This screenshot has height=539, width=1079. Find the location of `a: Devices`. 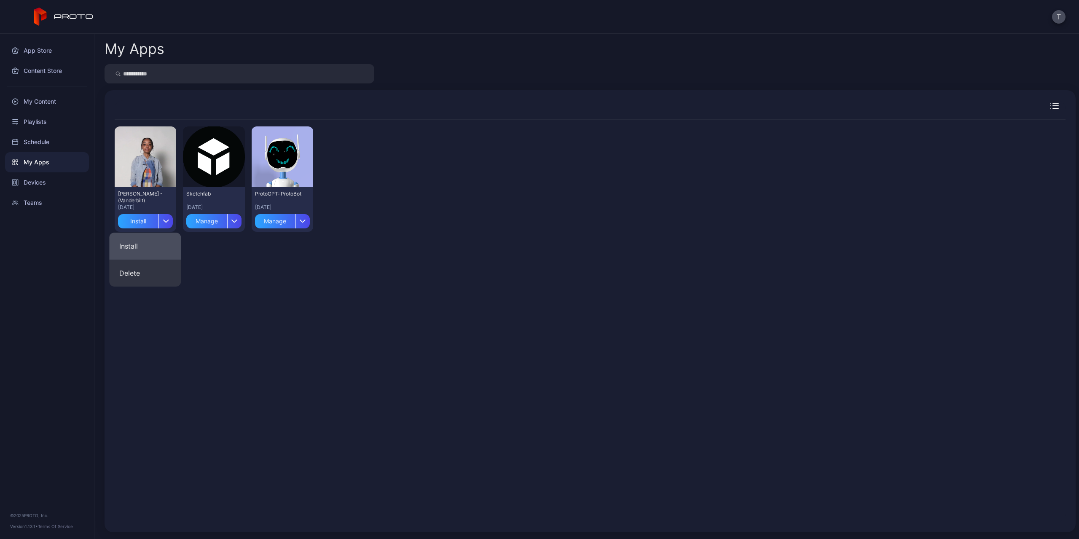

a: Devices is located at coordinates (47, 182).